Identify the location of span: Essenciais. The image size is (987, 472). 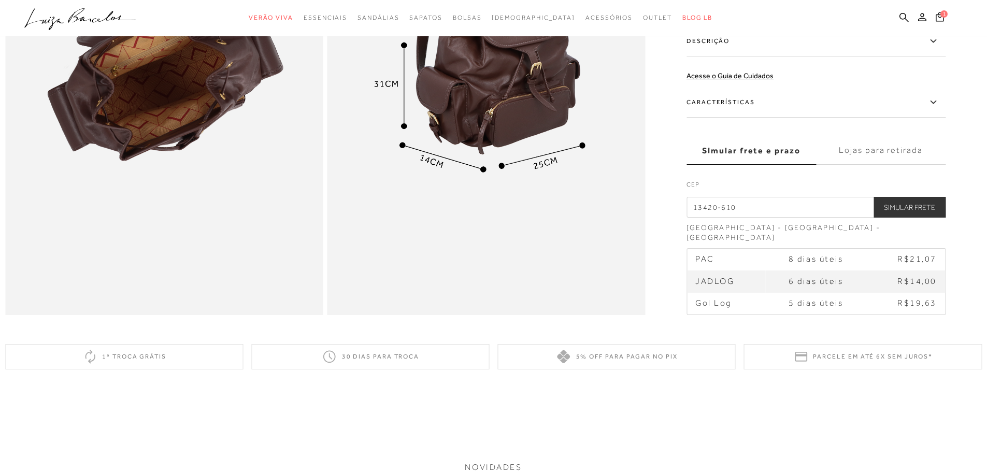
(325, 18).